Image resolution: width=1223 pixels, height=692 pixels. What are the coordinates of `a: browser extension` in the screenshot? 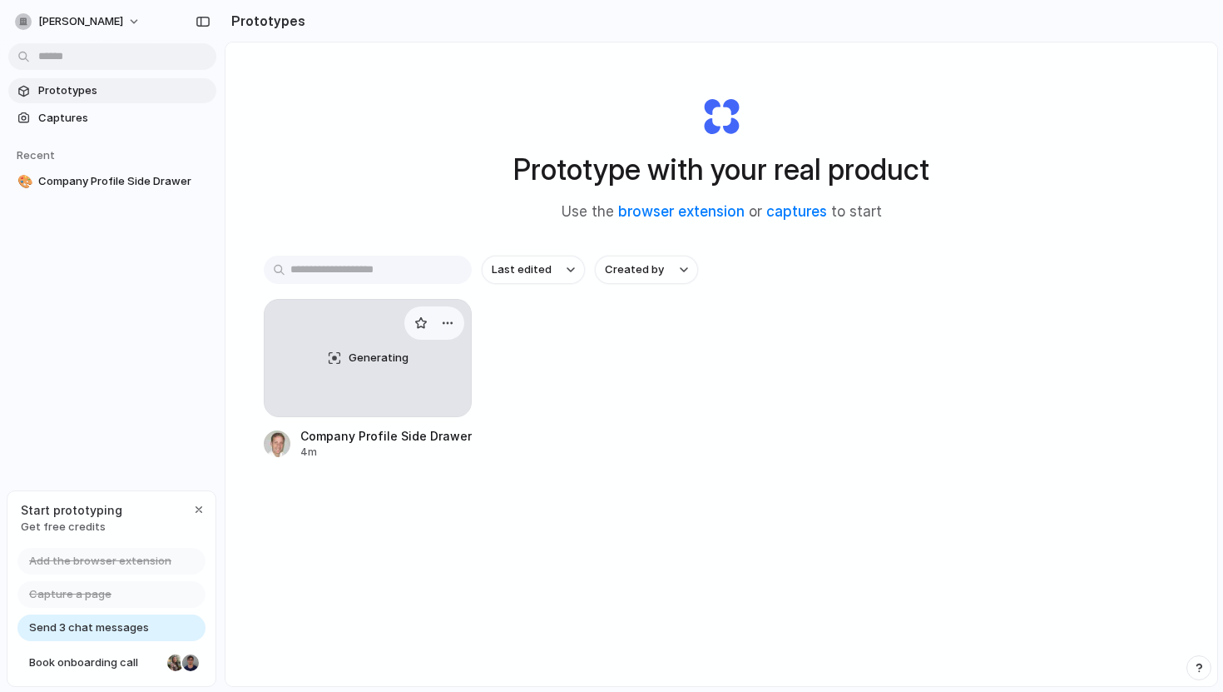 It's located at (682, 211).